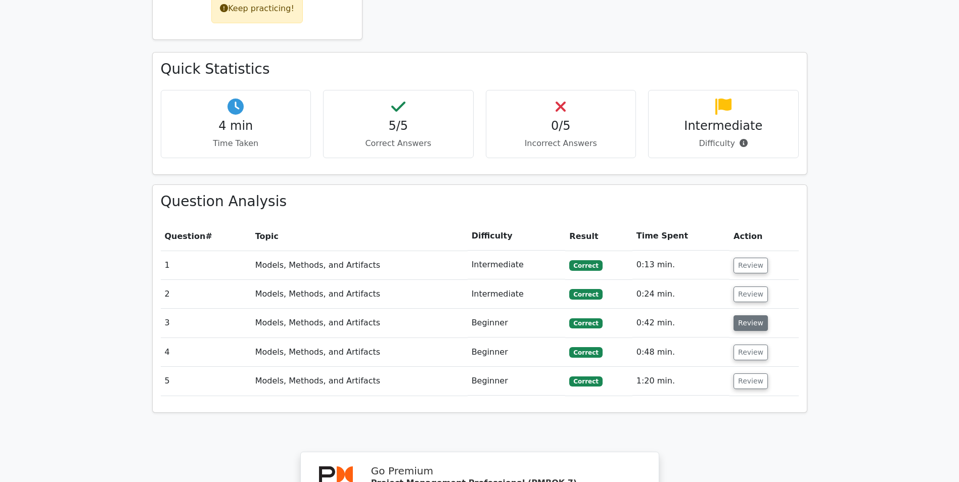 Image resolution: width=959 pixels, height=482 pixels. I want to click on th: Difficulty, so click(517, 236).